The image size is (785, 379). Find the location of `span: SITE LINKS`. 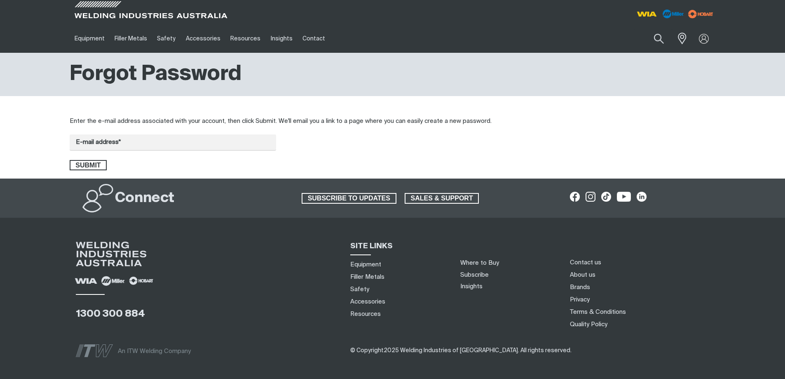

span: SITE LINKS is located at coordinates (371, 246).